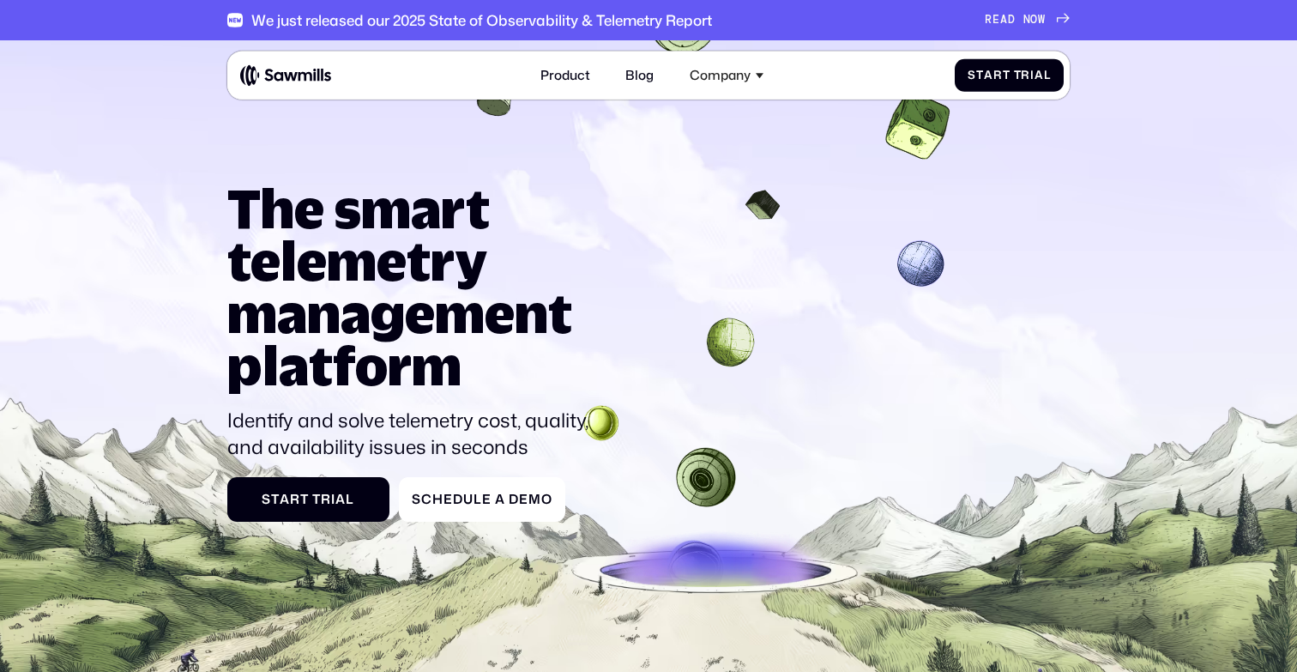 The width and height of the screenshot is (1297, 672). I want to click on span: E, so click(996, 20).